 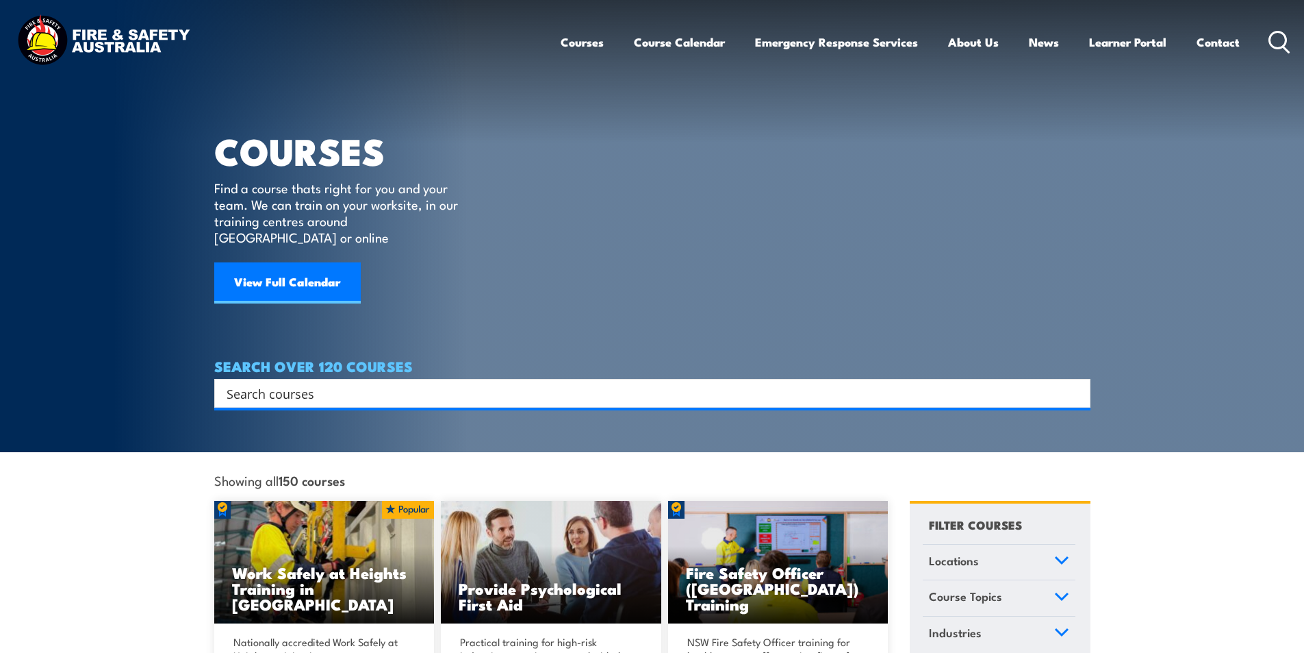 What do you see at coordinates (279, 479) in the screenshot?
I see `span: Showing all` at bounding box center [279, 479].